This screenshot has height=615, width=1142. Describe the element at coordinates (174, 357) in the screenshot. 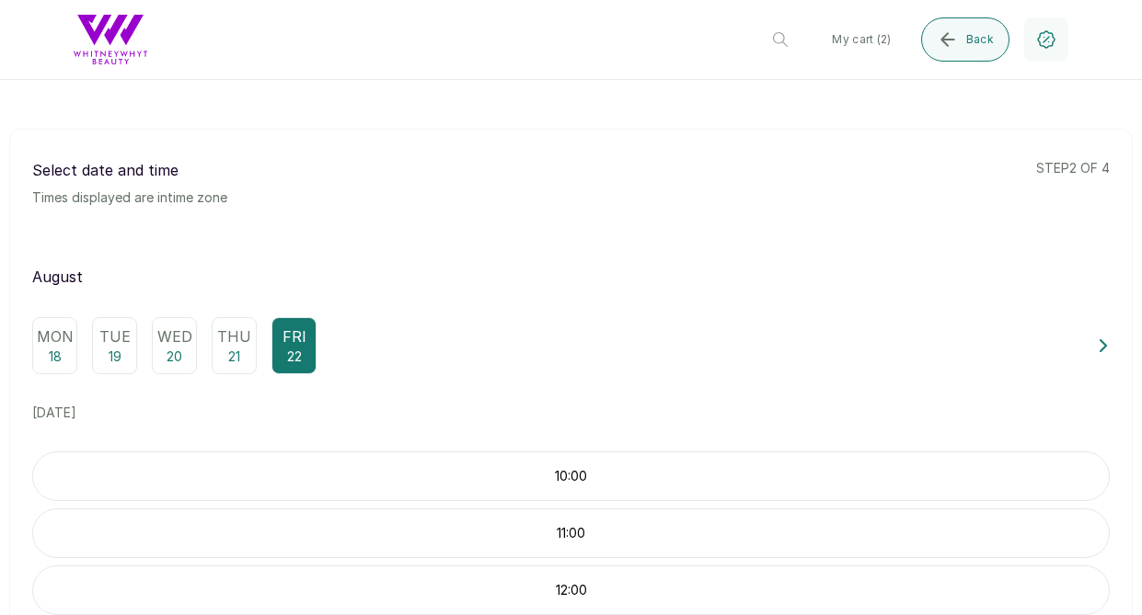

I see `p: 20` at that location.